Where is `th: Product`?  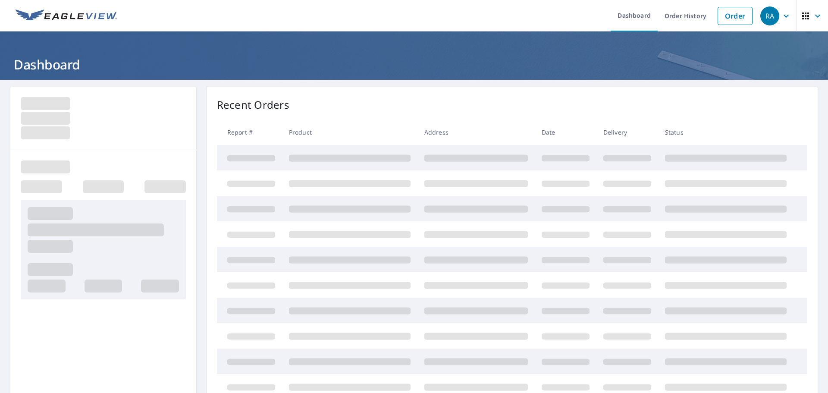 th: Product is located at coordinates (350, 132).